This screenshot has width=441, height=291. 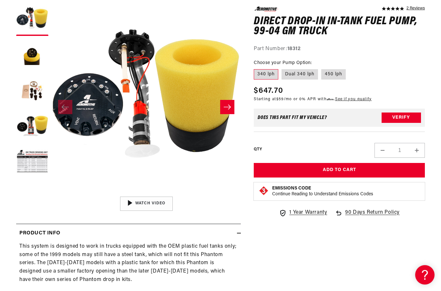 What do you see at coordinates (353, 99) in the screenshot?
I see `a: See if you qualify - Learn more about Affirm Financing (opens in modal)` at bounding box center [353, 99].